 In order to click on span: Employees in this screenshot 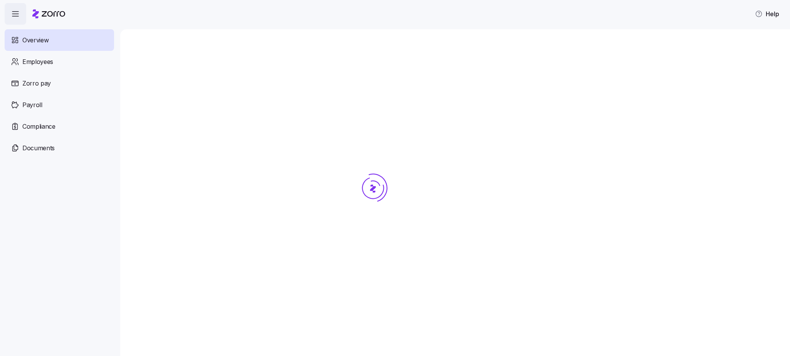, I will do `click(38, 62)`.